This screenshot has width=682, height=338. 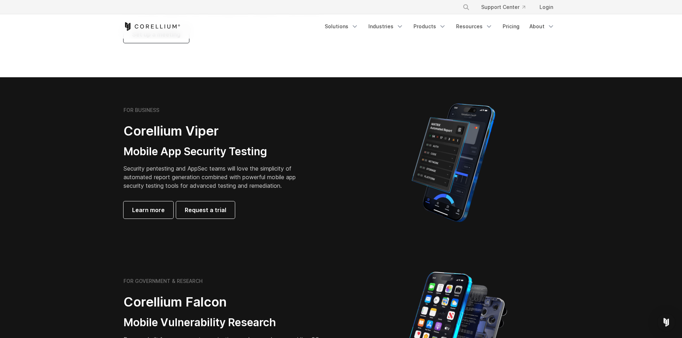 What do you see at coordinates (215, 152) in the screenshot?
I see `h3: Mobile App Security Testing` at bounding box center [215, 152].